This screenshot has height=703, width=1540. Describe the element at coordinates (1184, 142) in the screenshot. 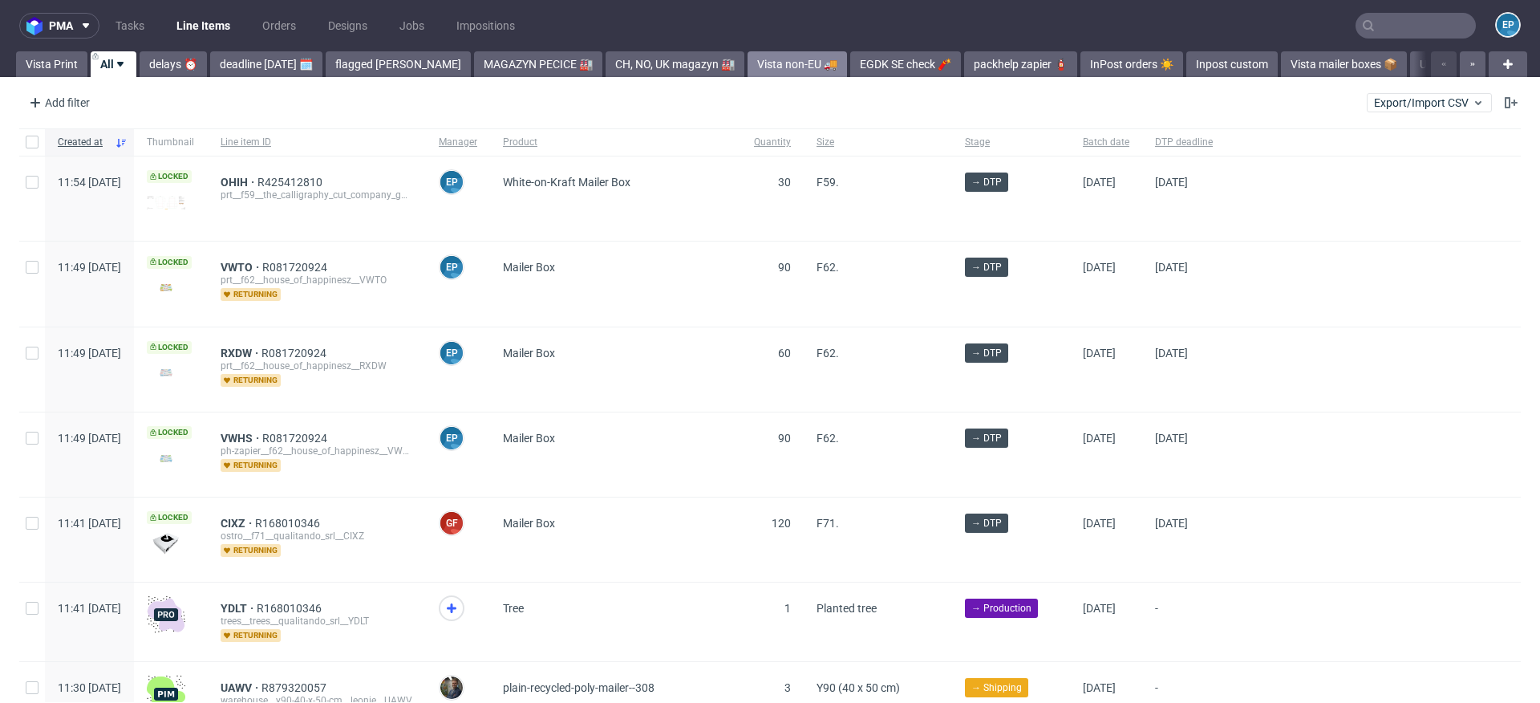

I see `span: DTP deadline` at that location.